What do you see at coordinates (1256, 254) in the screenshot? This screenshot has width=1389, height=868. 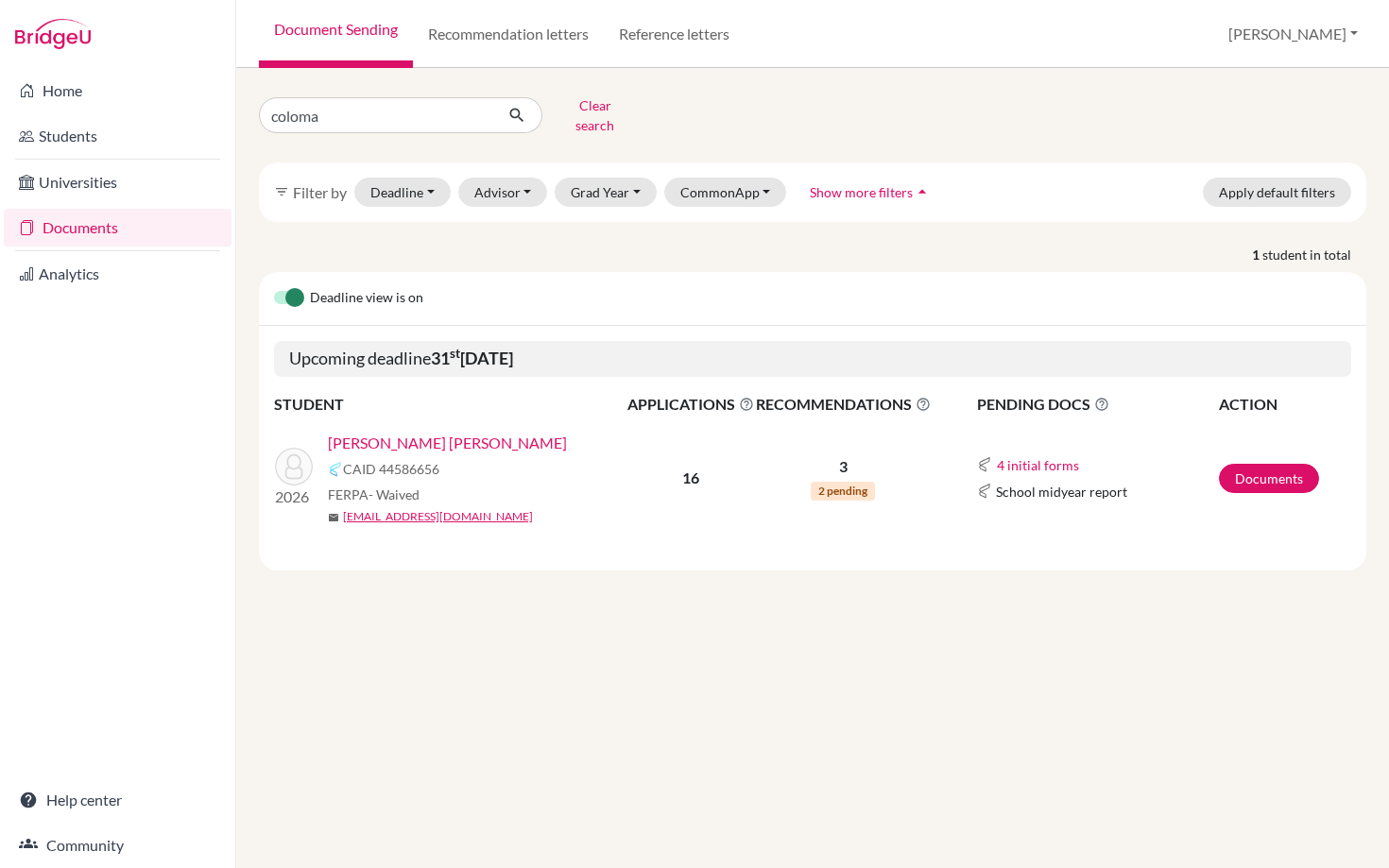 I see `strong: 1` at bounding box center [1256, 254].